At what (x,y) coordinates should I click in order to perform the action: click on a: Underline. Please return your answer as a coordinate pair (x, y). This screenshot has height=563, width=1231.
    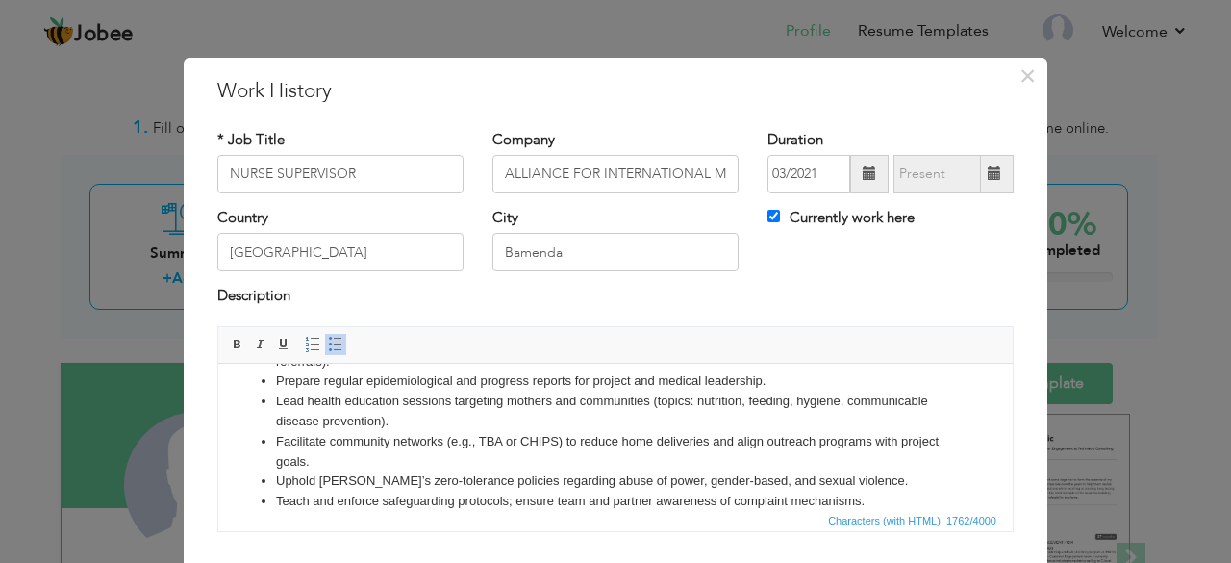
    Looking at the image, I should click on (284, 344).